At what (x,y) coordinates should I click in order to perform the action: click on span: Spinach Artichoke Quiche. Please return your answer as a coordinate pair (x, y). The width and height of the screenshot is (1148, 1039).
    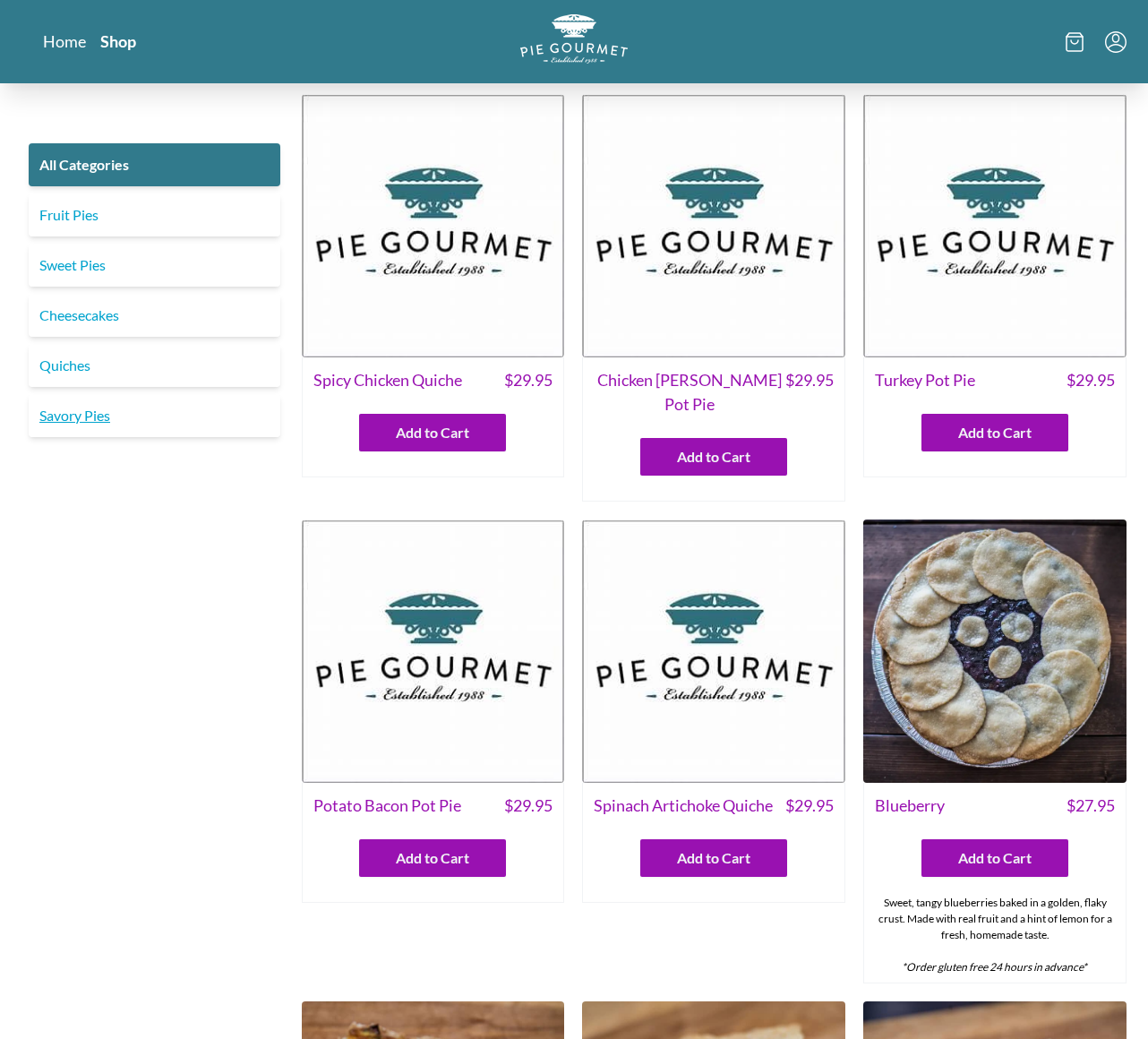
    Looking at the image, I should click on (683, 805).